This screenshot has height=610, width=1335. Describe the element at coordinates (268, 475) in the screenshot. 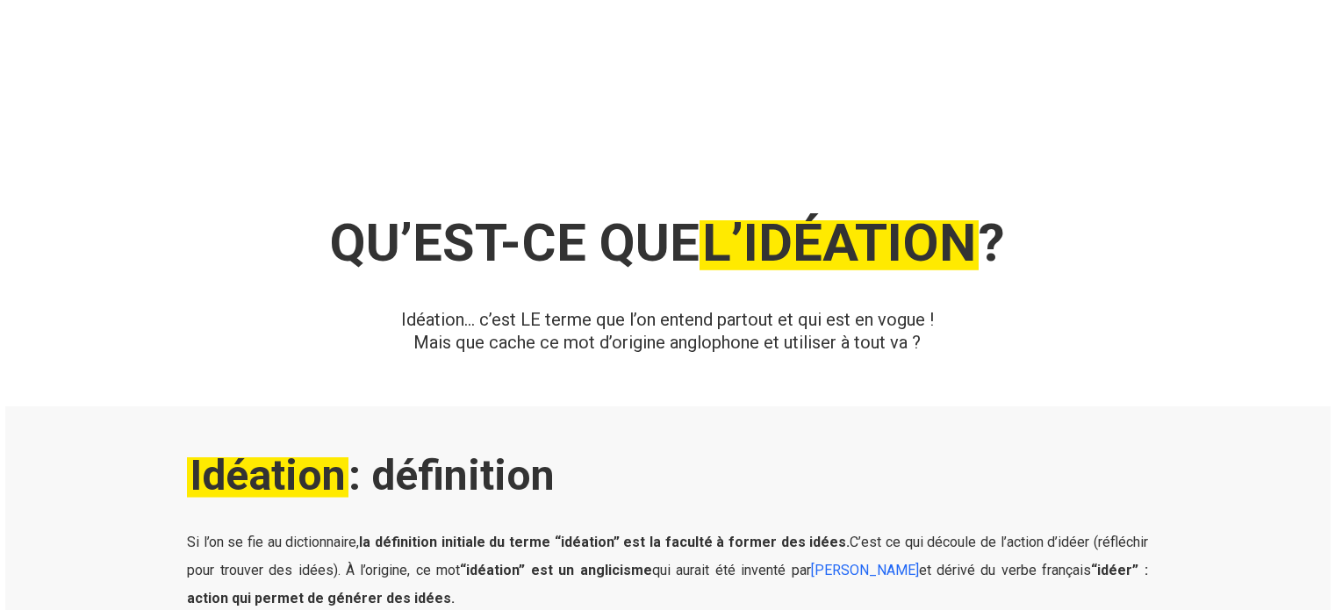

I see `em: Idéation` at that location.